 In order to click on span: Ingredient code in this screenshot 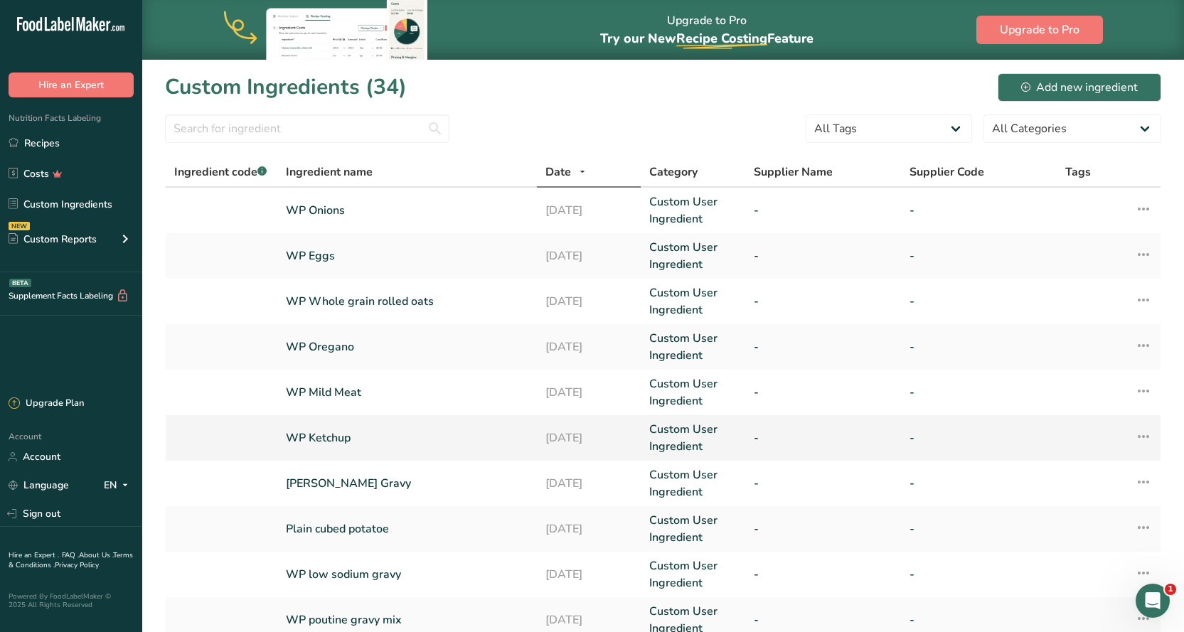, I will do `click(220, 172)`.